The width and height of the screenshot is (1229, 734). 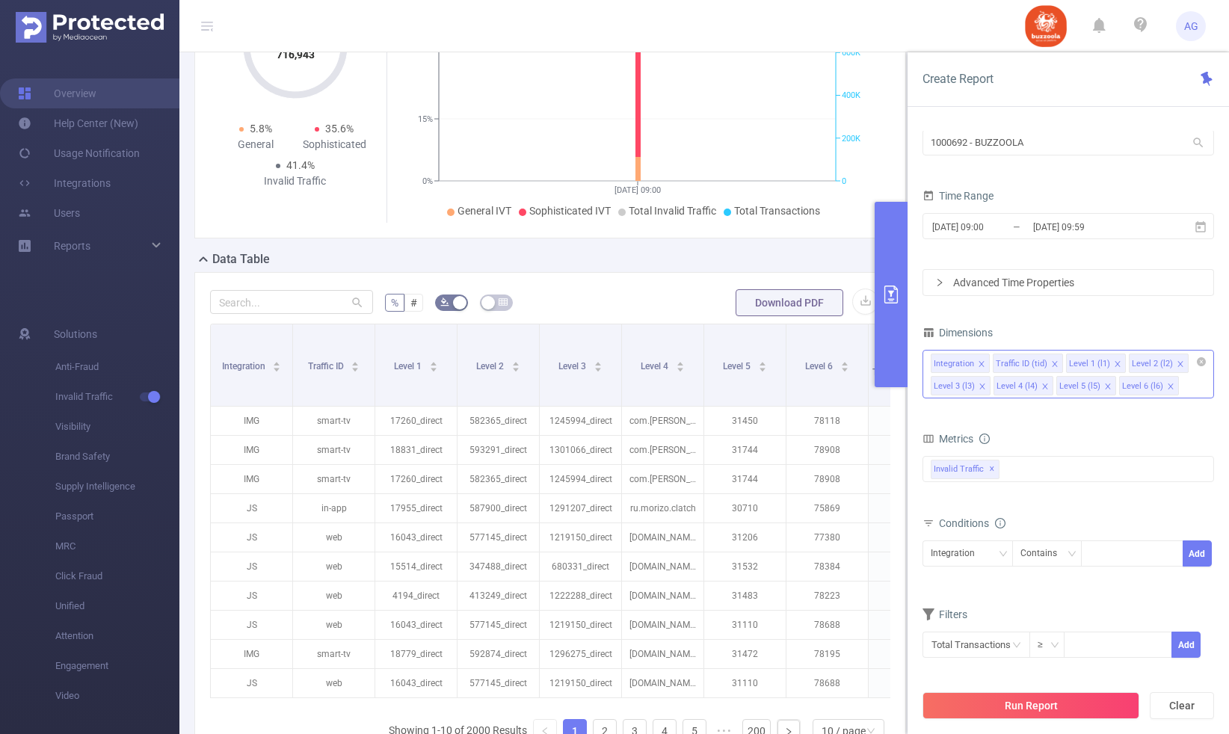 What do you see at coordinates (117, 427) in the screenshot?
I see `span: Visibility` at bounding box center [117, 427].